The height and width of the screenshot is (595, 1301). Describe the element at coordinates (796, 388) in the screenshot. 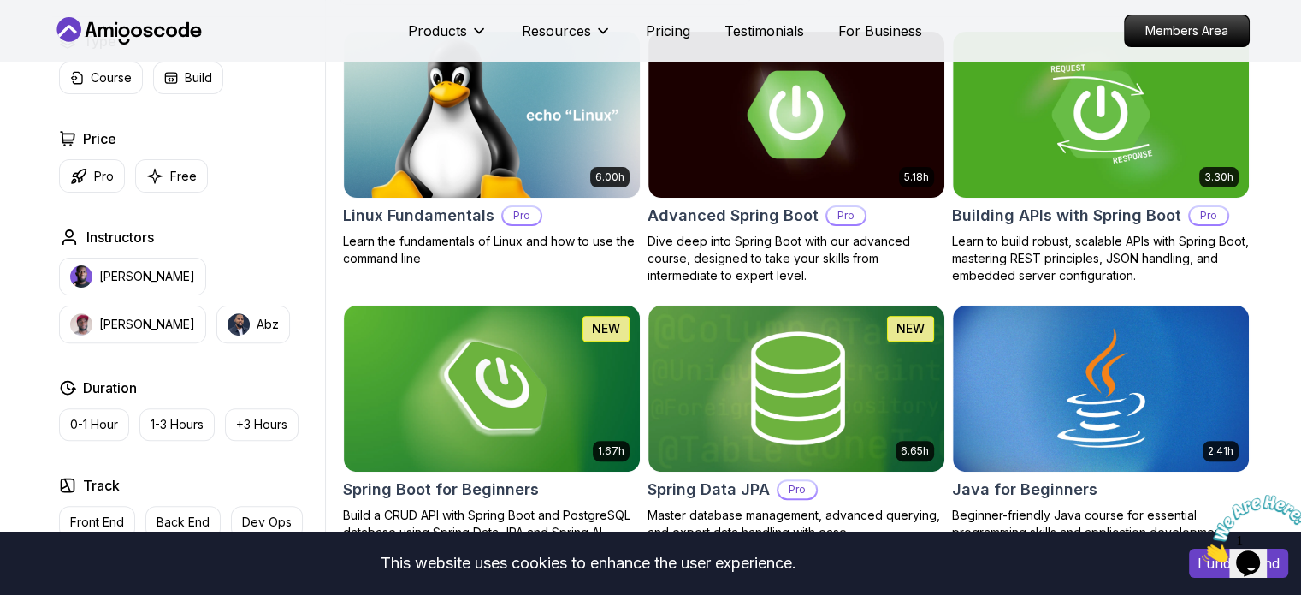

I see `img: Spring Data JPA card` at that location.